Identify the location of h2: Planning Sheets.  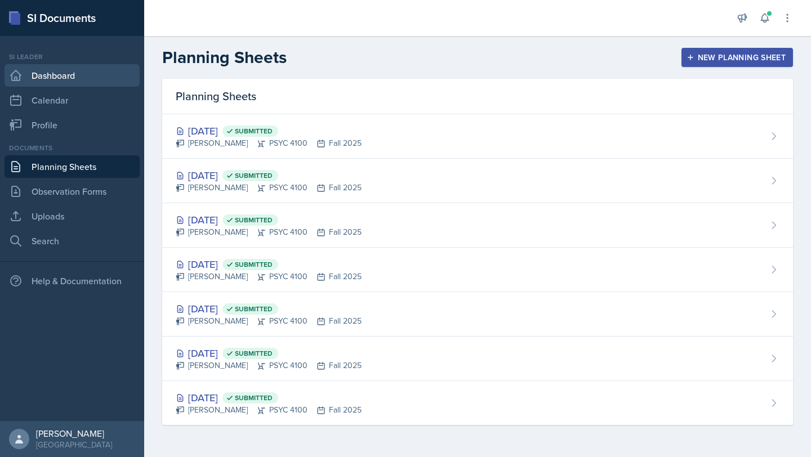
(224, 57).